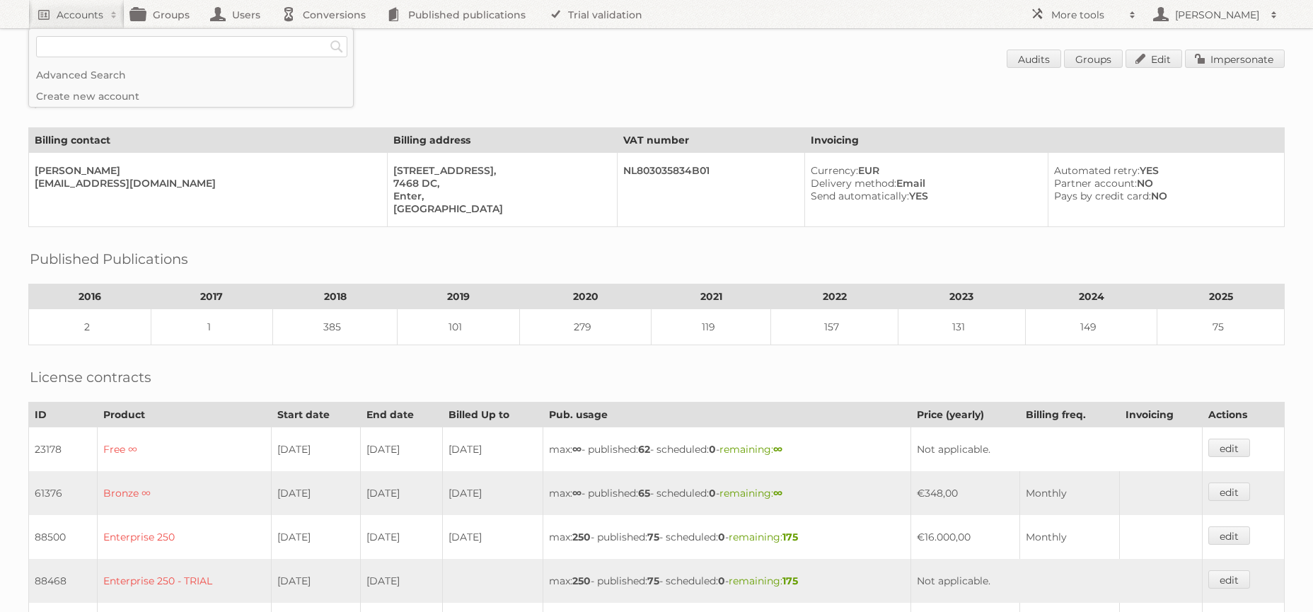 The height and width of the screenshot is (612, 1313). What do you see at coordinates (585, 327) in the screenshot?
I see `td: 279` at bounding box center [585, 327].